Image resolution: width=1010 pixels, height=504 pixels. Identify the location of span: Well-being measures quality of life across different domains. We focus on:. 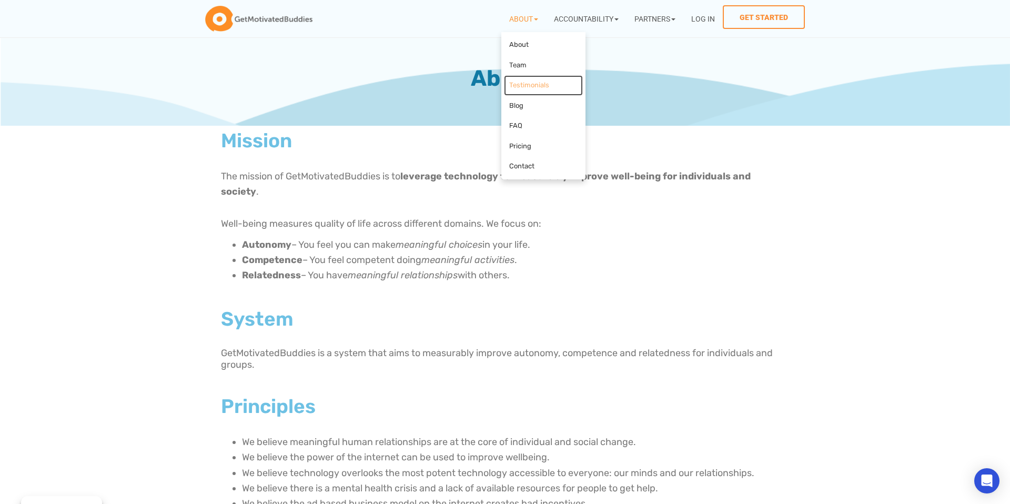
(381, 224).